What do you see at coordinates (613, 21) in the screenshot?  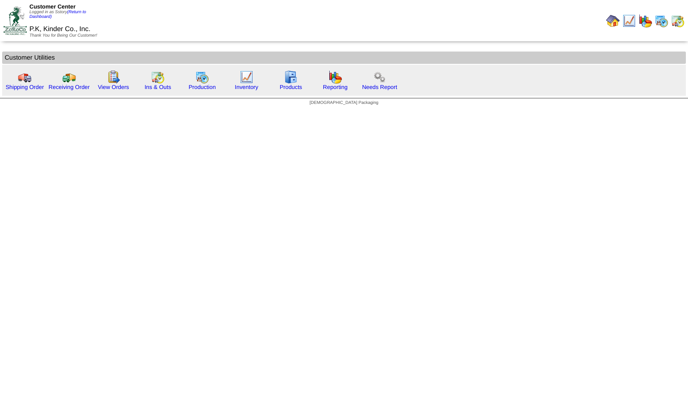 I see `img: home.gif` at bounding box center [613, 21].